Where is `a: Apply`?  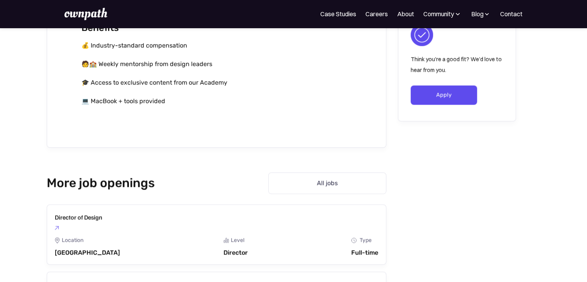
a: Apply is located at coordinates (444, 95).